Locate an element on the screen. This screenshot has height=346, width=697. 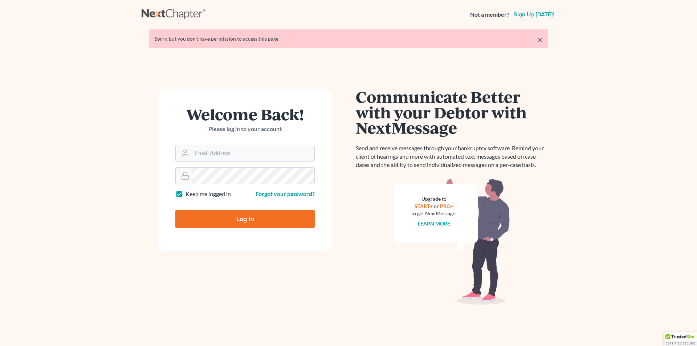
strong: Not a member? is located at coordinates (490, 15).